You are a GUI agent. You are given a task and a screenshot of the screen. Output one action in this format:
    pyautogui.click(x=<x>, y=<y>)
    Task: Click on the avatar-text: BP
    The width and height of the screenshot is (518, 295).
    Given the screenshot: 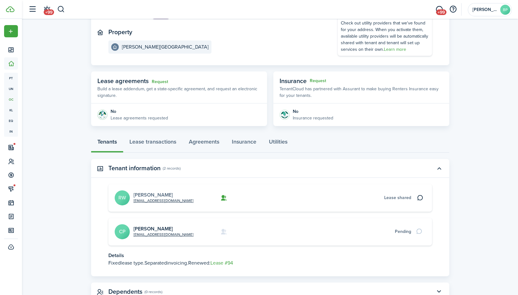 What is the action you would take?
    pyautogui.click(x=505, y=10)
    